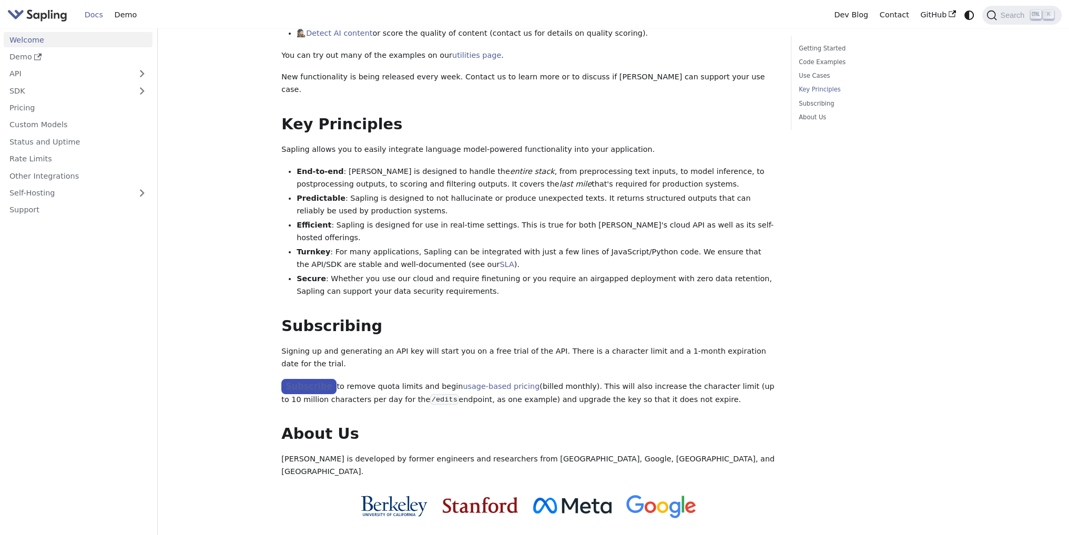 The width and height of the screenshot is (1069, 535). I want to click on a: Status and Uptime, so click(78, 141).